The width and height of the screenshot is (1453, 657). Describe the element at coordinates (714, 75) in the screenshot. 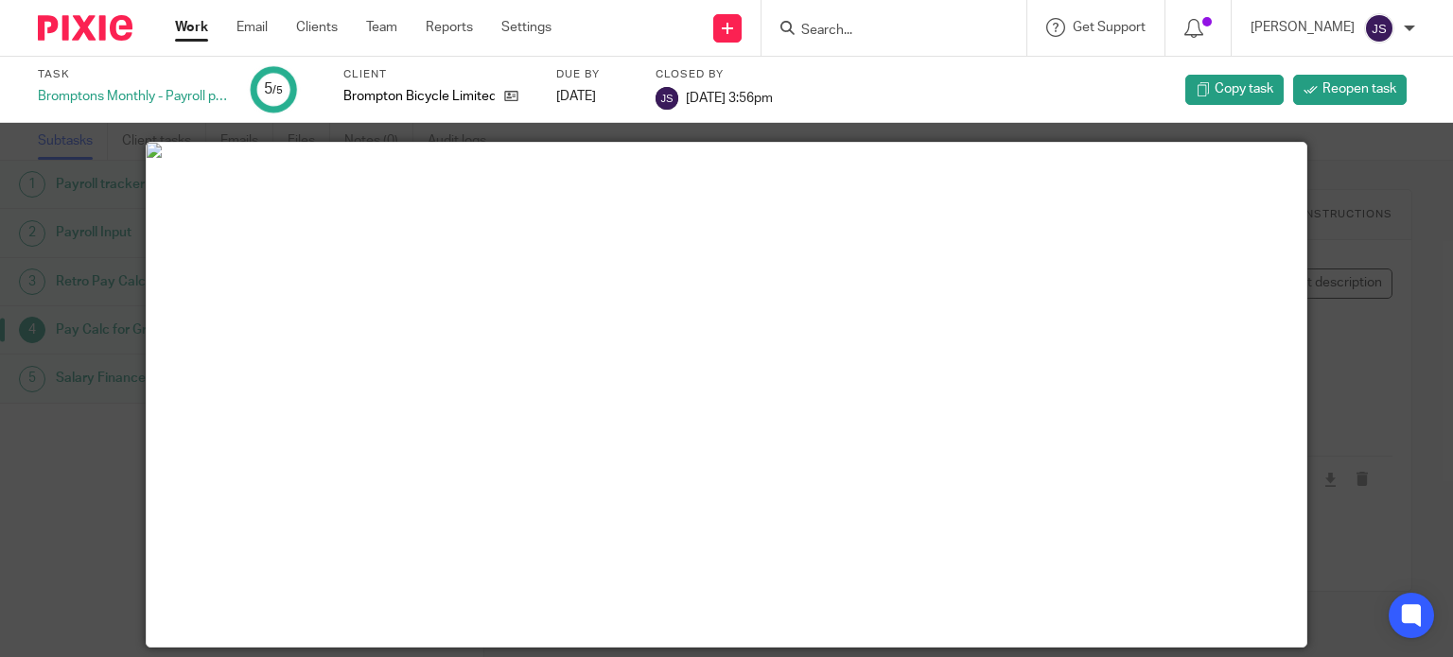

I see `label: Closed by` at that location.